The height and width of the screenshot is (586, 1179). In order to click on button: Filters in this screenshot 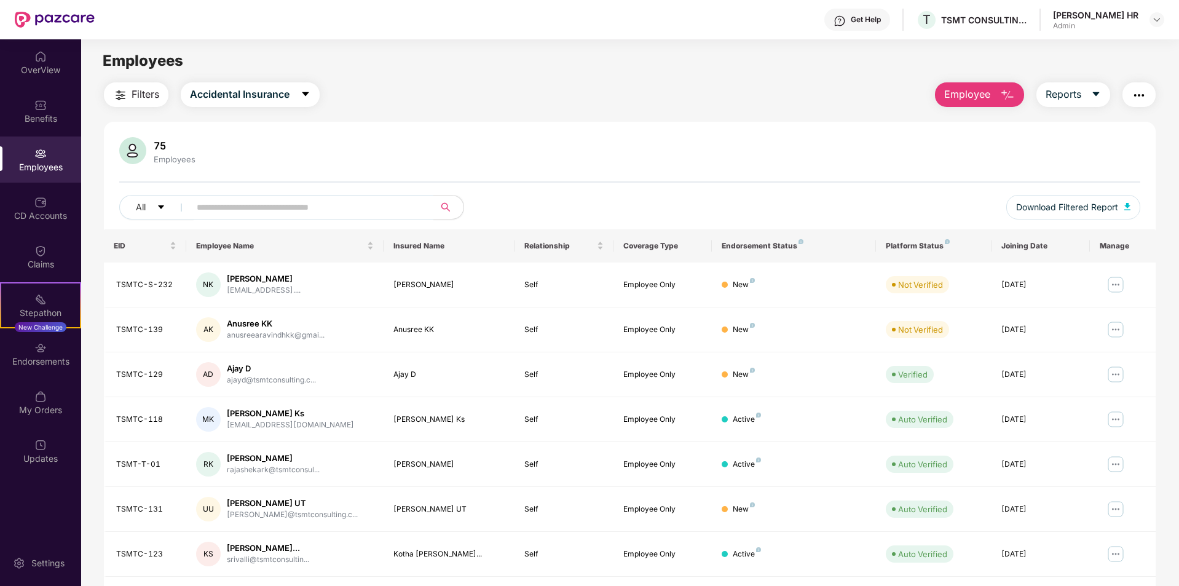, I will do `click(136, 95)`.